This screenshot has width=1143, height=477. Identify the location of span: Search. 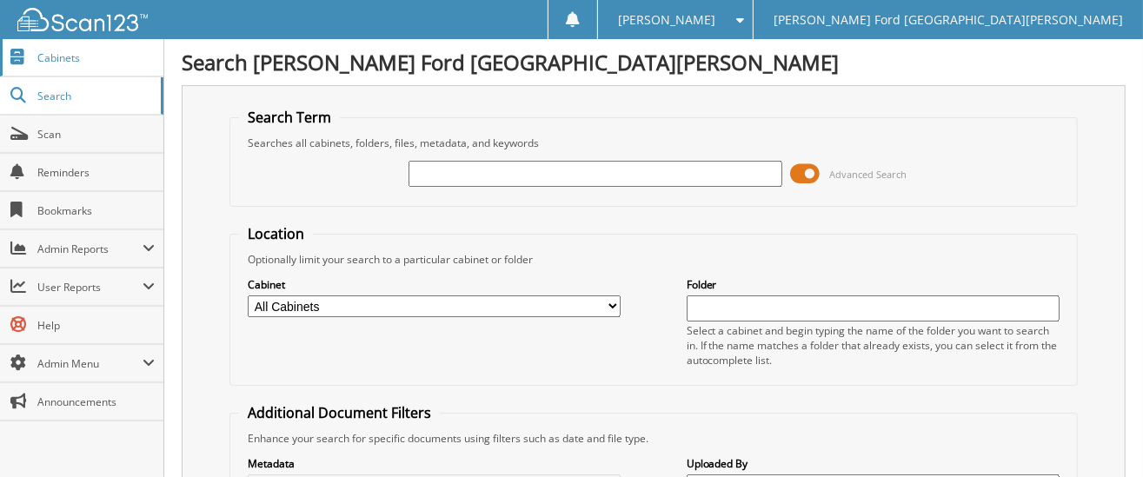
(95, 96).